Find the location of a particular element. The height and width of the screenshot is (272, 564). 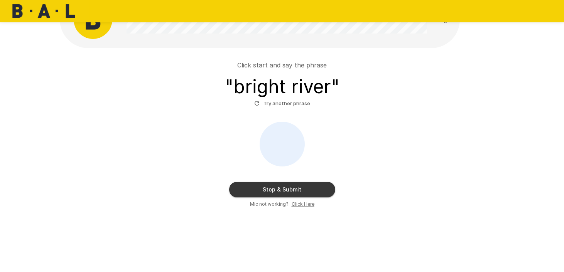

p: Click start and say the phrase is located at coordinates (282, 65).